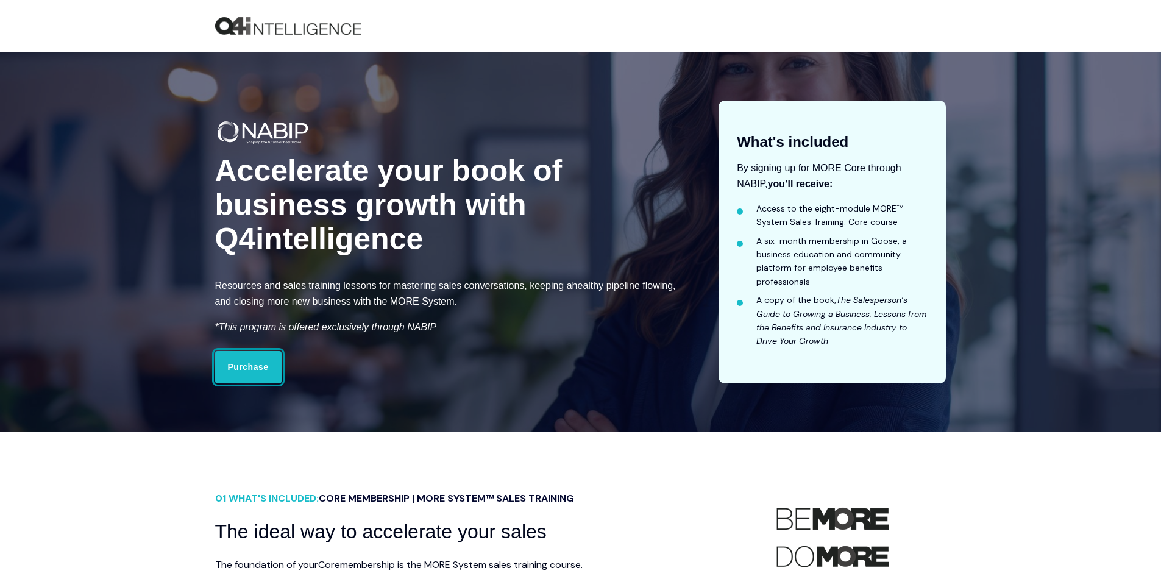 The width and height of the screenshot is (1161, 576). What do you see at coordinates (842, 321) in the screenshot?
I see `li: A copy of the book,` at bounding box center [842, 321].